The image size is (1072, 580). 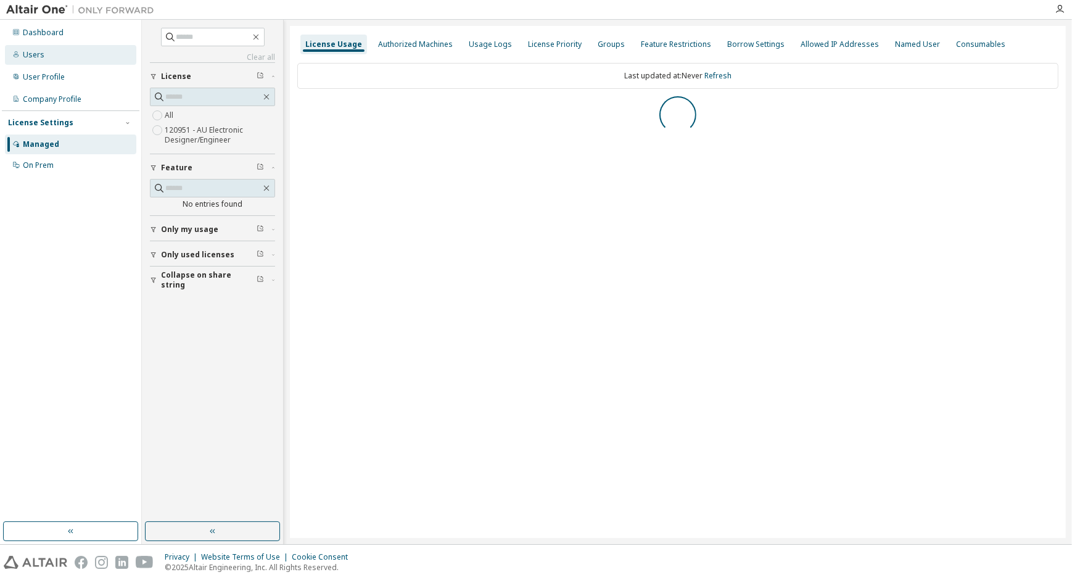 What do you see at coordinates (212, 57) in the screenshot?
I see `a: Clear all` at bounding box center [212, 57].